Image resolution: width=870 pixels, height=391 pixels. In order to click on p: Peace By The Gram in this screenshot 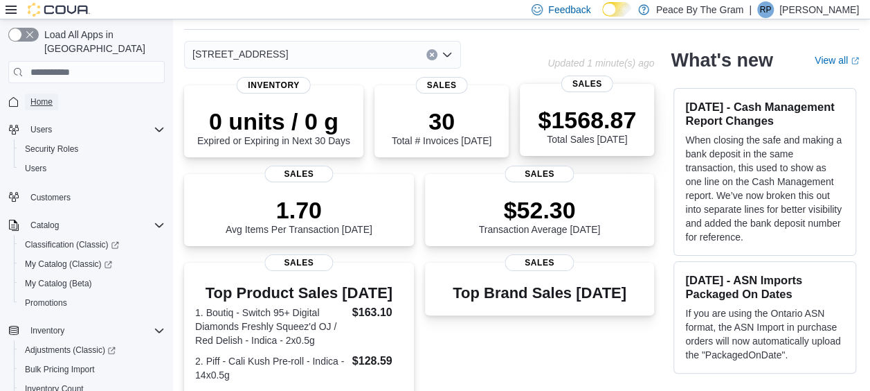, I will do `click(700, 10)`.